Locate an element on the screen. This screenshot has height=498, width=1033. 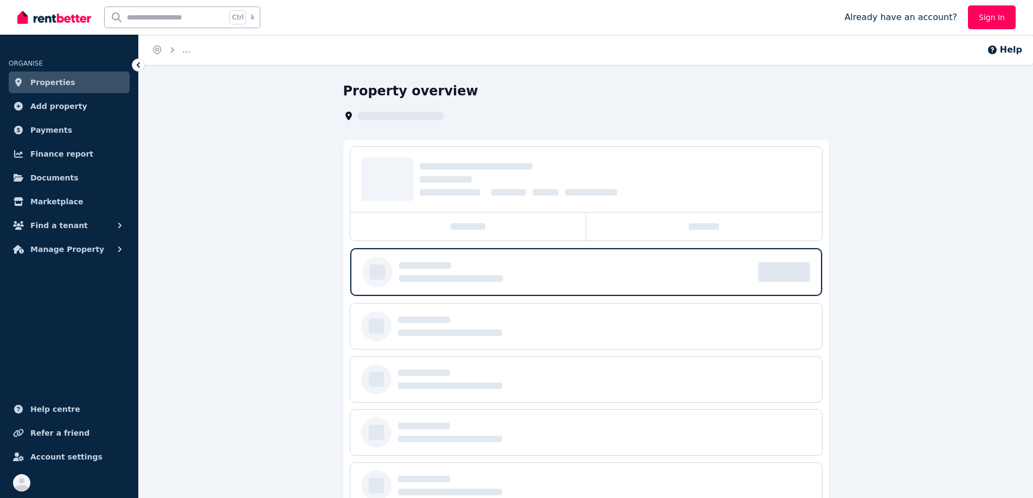
a: Sign In is located at coordinates (992, 17).